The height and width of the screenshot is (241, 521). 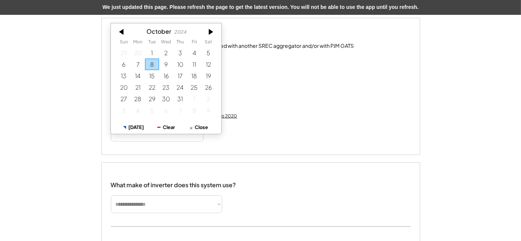 I want to click on div: 10/07/2024, so click(x=138, y=64).